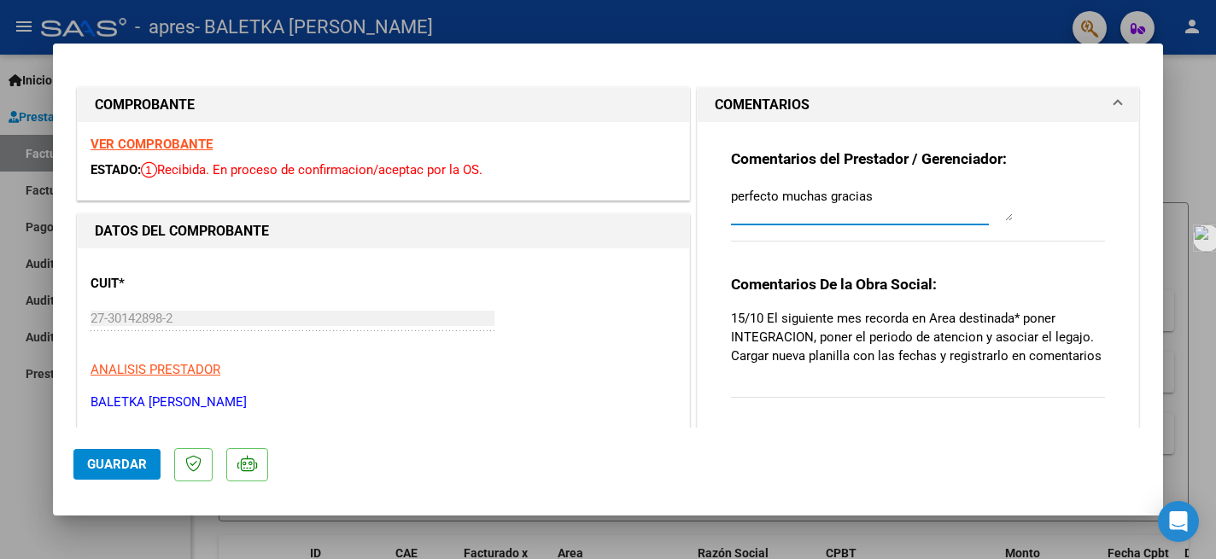  I want to click on div: Open Intercom Messenger, so click(1179, 522).